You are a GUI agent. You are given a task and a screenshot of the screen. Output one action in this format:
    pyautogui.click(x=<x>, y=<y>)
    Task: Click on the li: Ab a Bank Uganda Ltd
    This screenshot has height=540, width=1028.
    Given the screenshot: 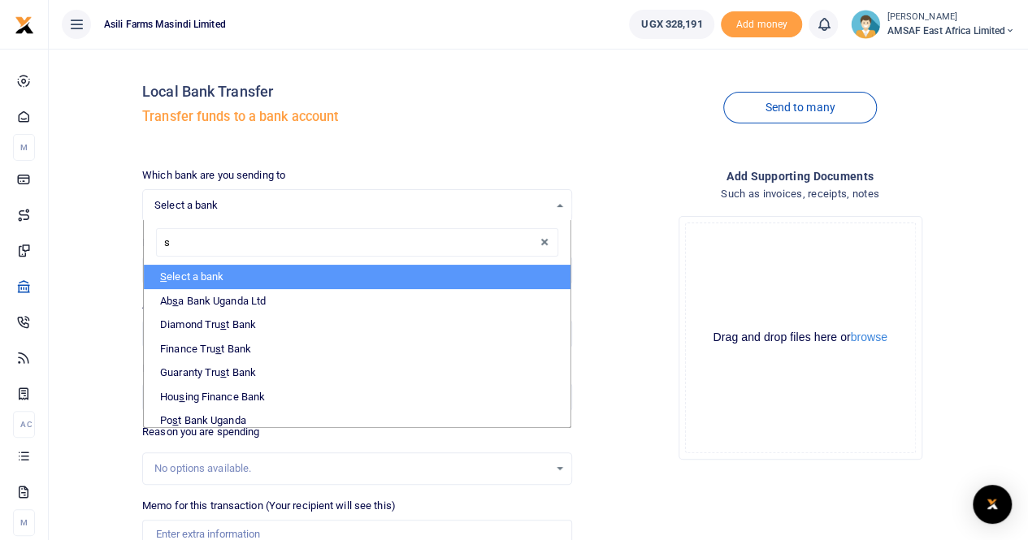 What is the action you would take?
    pyautogui.click(x=357, y=301)
    